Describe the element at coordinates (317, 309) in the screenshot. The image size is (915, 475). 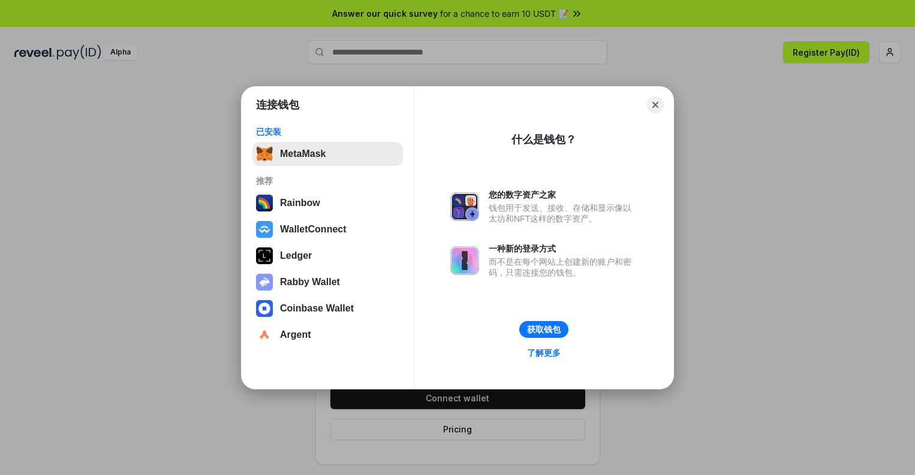
I see `div: Coinbase Wallet` at that location.